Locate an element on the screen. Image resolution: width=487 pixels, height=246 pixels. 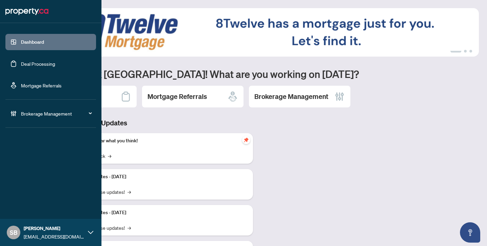
h2: Brokerage Management is located at coordinates (291, 96).